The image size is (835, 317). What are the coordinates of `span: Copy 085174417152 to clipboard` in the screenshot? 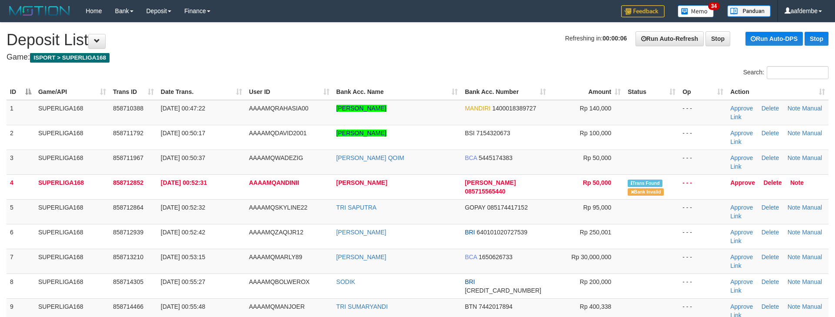 It's located at (507, 207).